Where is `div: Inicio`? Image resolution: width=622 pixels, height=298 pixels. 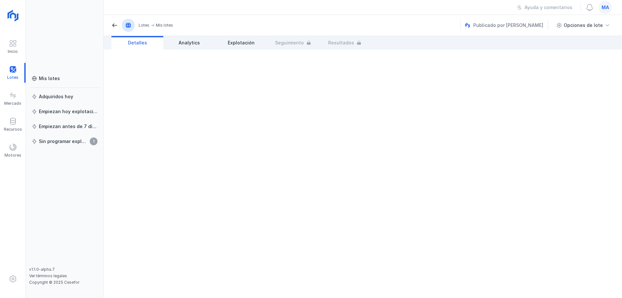
div: Inicio is located at coordinates (13, 52).